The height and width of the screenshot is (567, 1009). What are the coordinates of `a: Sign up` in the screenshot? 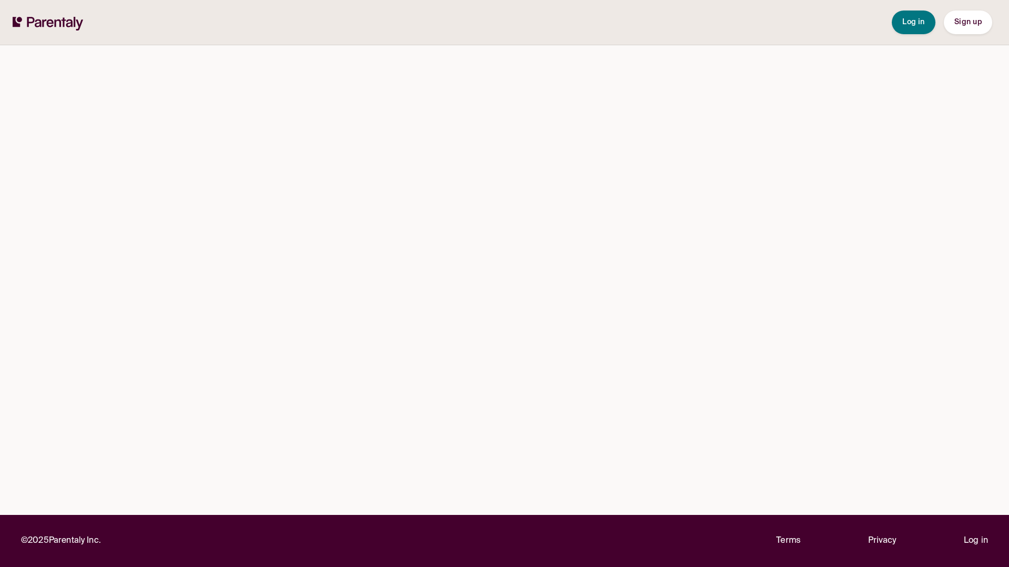 It's located at (968, 22).